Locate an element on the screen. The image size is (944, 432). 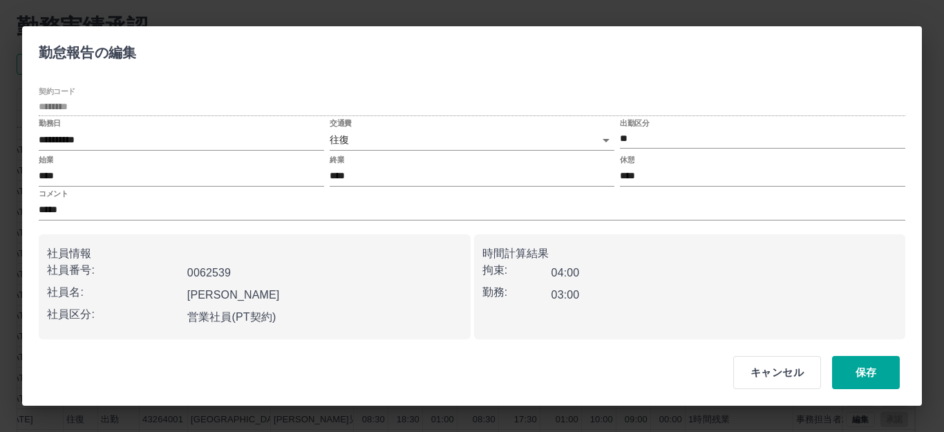
label: 始業 is located at coordinates (46, 159).